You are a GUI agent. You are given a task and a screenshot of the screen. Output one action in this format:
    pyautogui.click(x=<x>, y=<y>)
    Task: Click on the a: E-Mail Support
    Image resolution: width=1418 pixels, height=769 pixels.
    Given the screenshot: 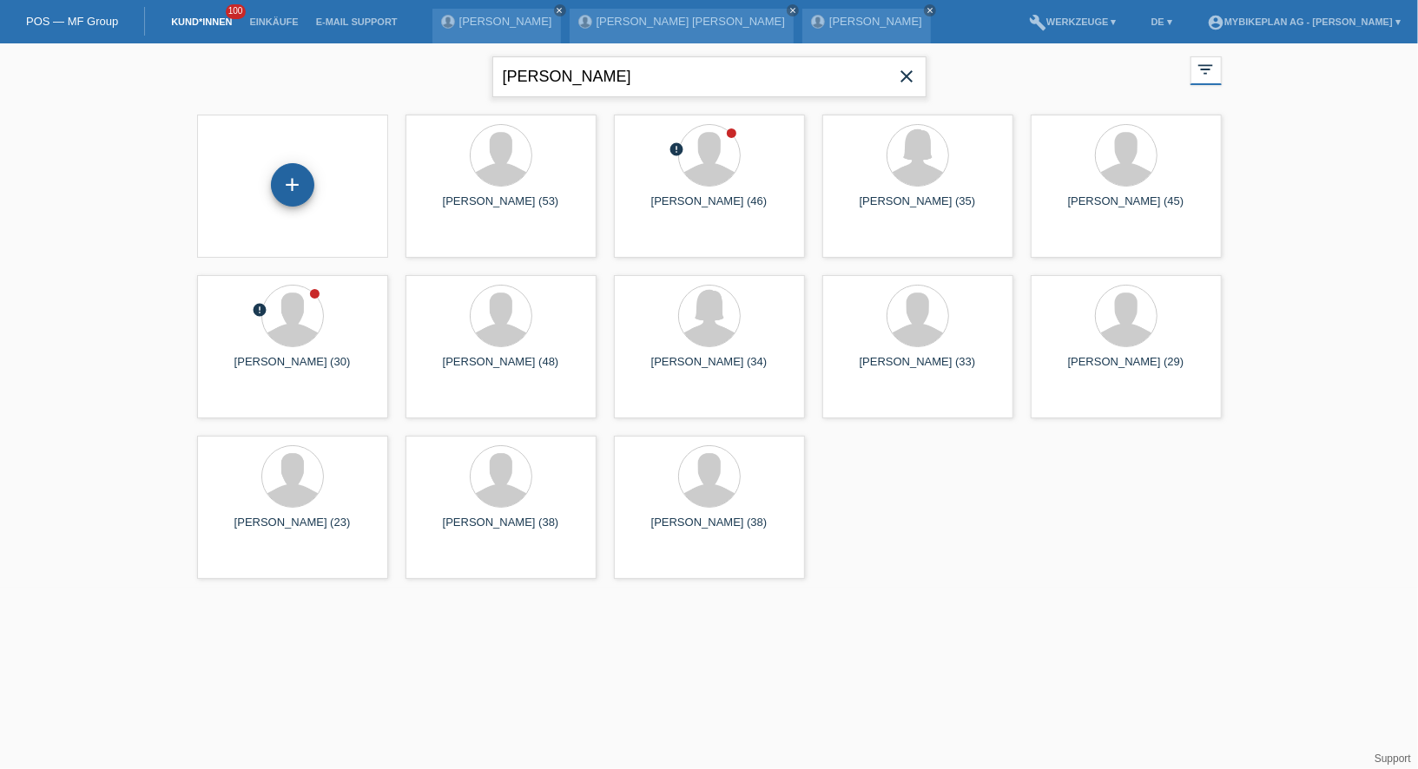 What is the action you would take?
    pyautogui.click(x=357, y=22)
    